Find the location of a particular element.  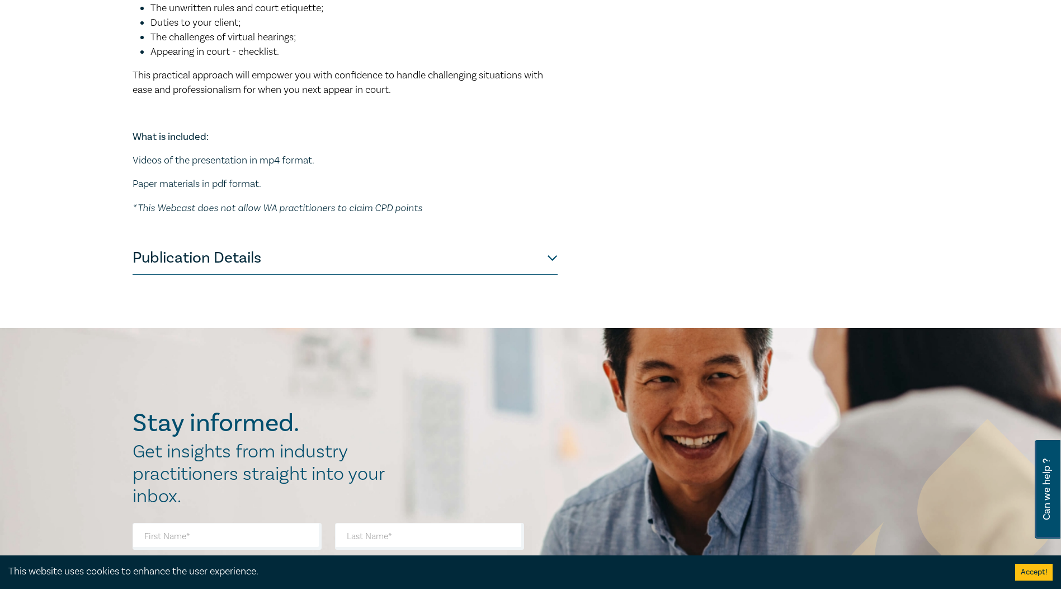

button: Accept cookies is located at coordinates (1034, 572).